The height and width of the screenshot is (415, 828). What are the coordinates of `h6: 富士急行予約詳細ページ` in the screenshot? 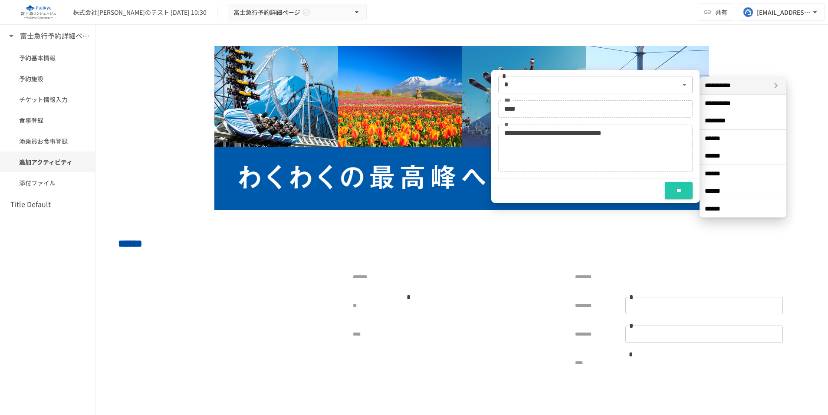 It's located at (55, 36).